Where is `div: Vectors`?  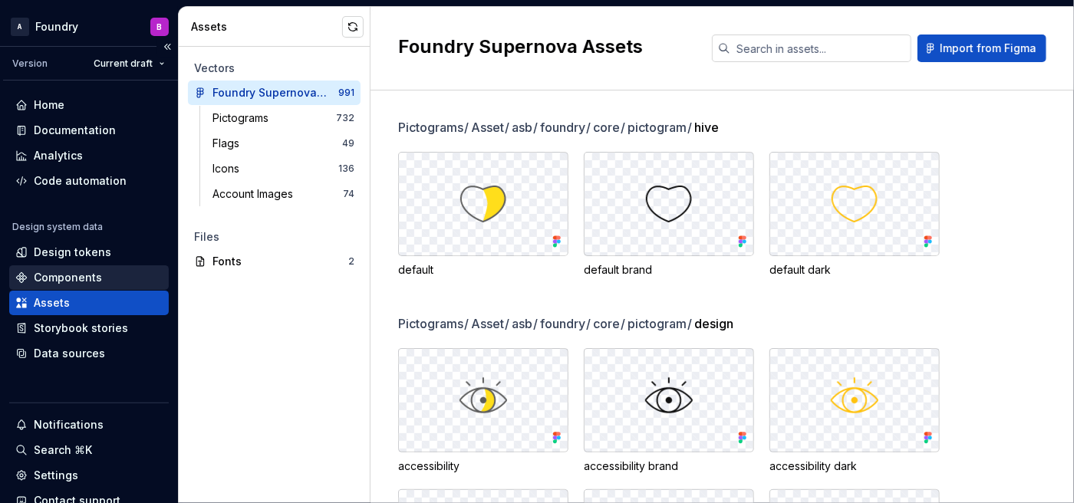
div: Vectors is located at coordinates (274, 68).